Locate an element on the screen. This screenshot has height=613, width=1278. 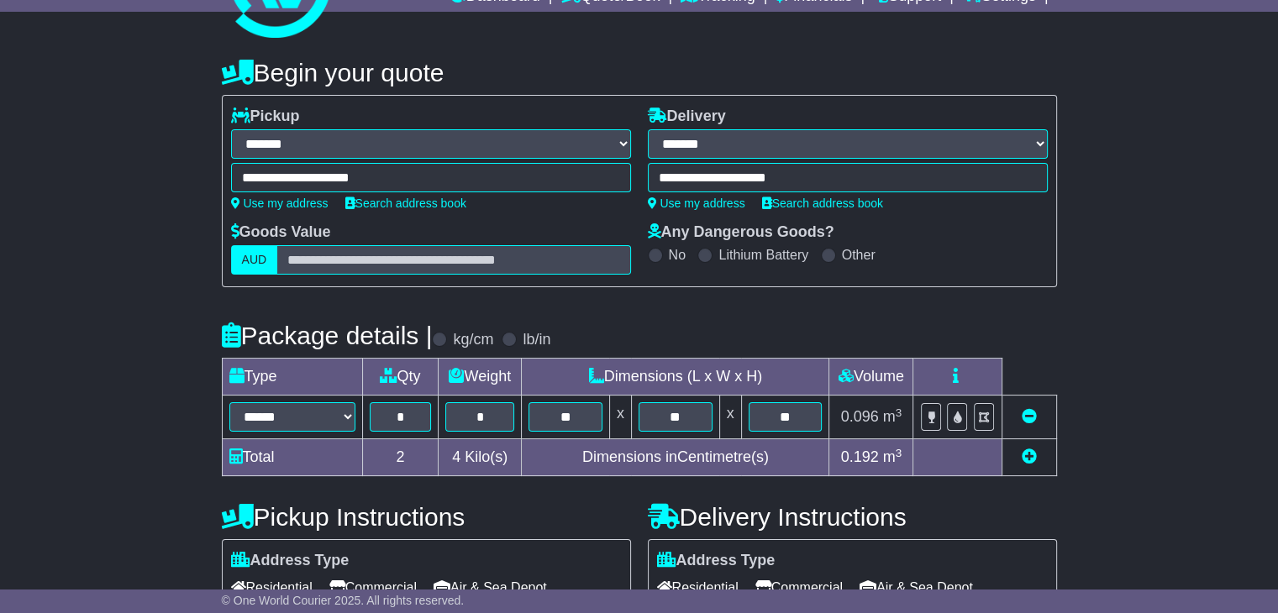
label: No is located at coordinates (677, 255).